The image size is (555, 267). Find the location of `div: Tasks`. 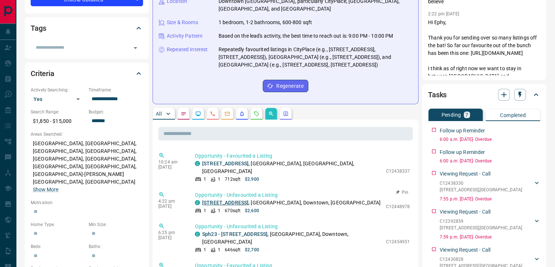

div: Tasks is located at coordinates (485, 95).